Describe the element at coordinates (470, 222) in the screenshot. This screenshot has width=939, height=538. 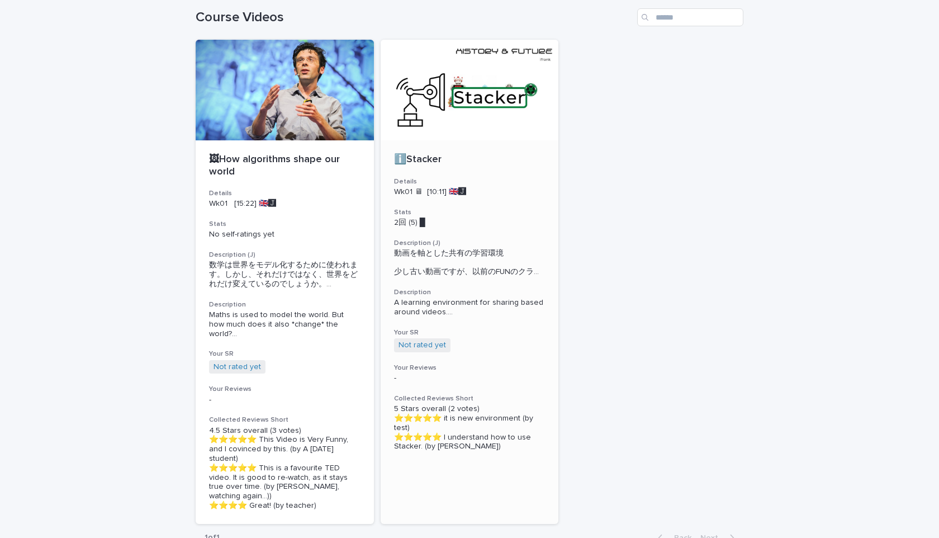
I see `p: 2回 (5) █` at that location.